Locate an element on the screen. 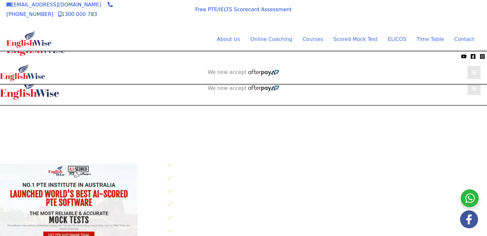 The height and width of the screenshot is (236, 487). a: Contact is located at coordinates (461, 39).